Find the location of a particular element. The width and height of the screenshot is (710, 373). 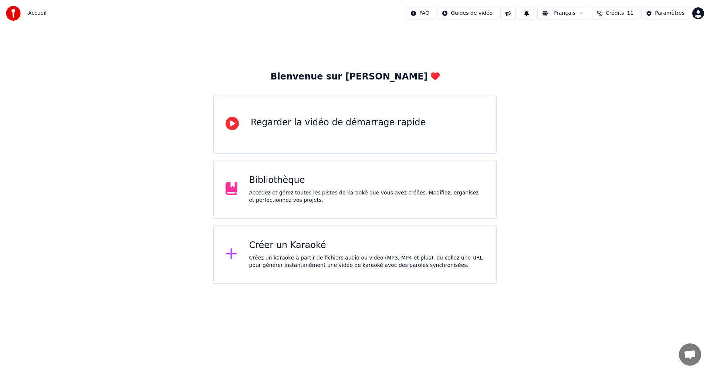

div: Ouvrir le chat is located at coordinates (690, 355).